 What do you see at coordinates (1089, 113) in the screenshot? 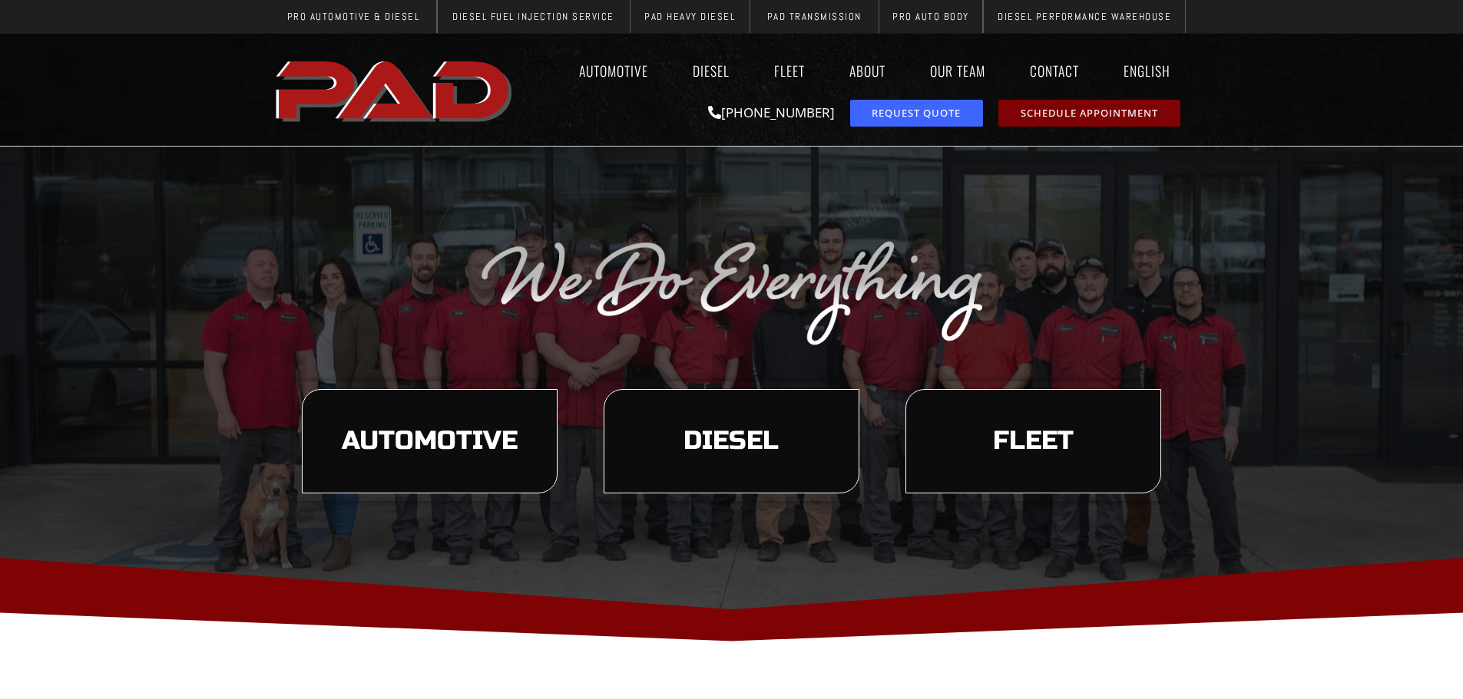
I see `a: schedule repair or service appointment` at bounding box center [1089, 113].